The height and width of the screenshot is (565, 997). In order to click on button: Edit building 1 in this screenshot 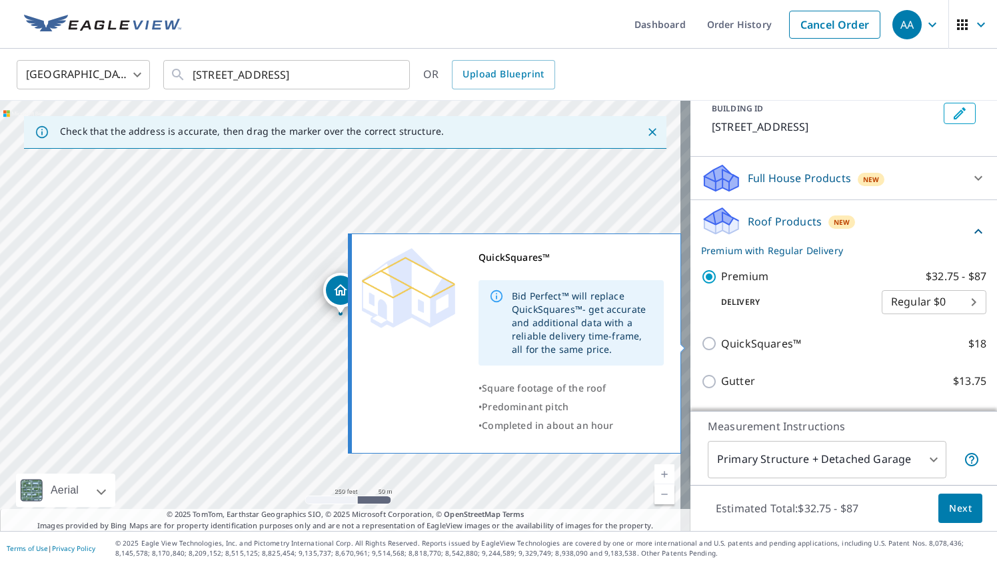, I will do `click(960, 113)`.